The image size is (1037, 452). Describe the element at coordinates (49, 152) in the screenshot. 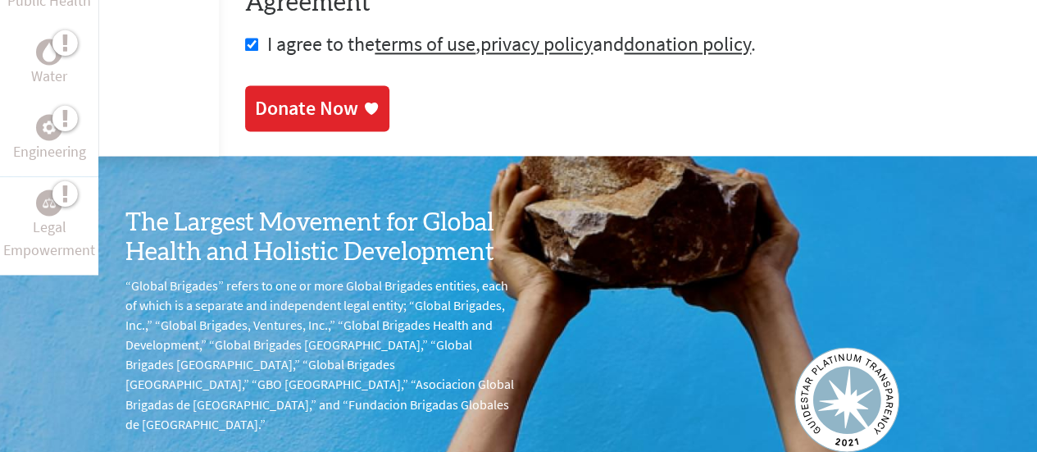

I see `p: Engineering` at that location.